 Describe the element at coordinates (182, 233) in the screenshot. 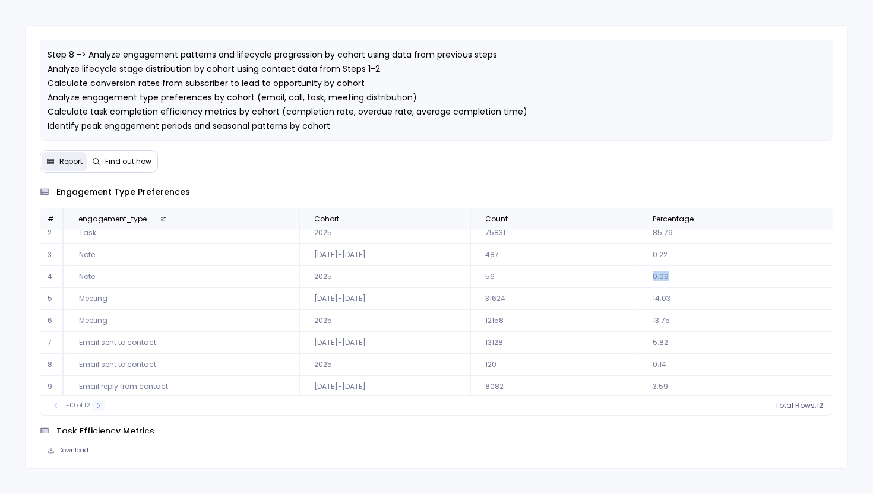

I see `td: Task` at that location.